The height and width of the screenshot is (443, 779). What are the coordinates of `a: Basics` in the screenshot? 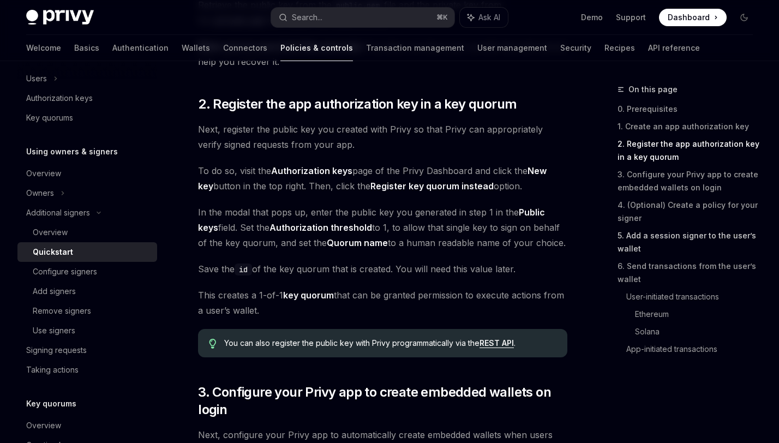 It's located at (87, 48).